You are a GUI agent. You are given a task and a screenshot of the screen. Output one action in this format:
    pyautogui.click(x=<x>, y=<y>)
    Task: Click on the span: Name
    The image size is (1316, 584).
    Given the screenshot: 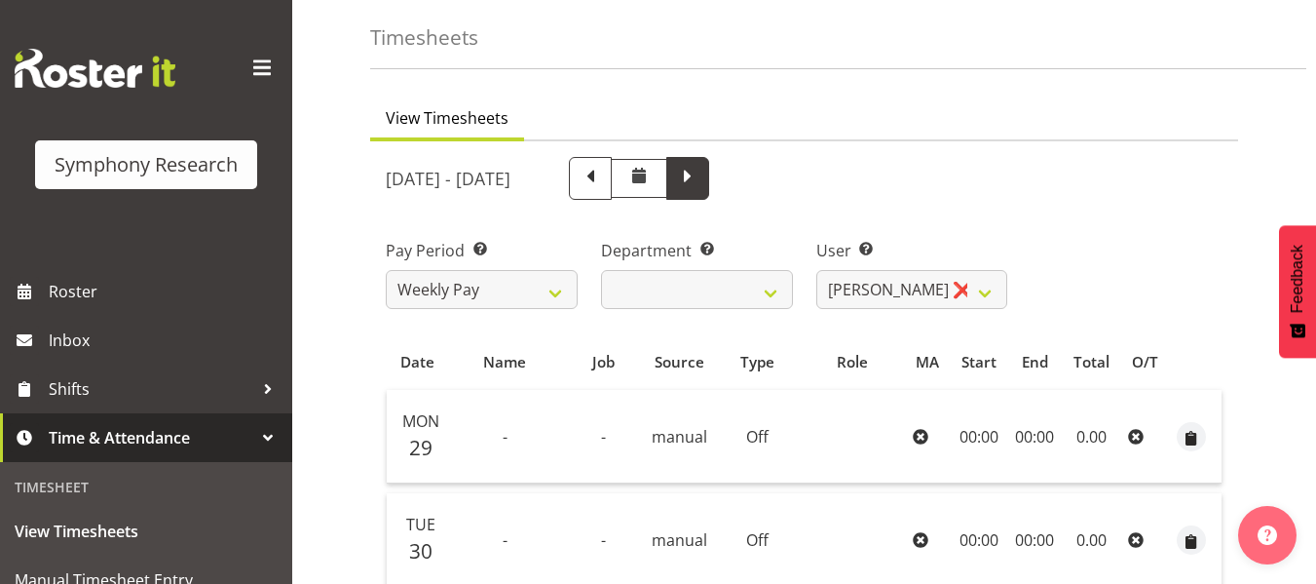 What is the action you would take?
    pyautogui.click(x=505, y=361)
    